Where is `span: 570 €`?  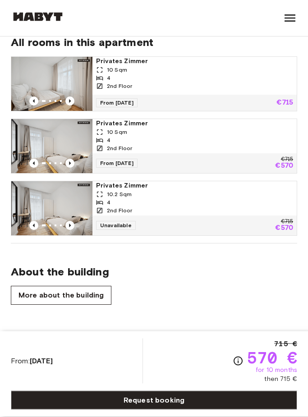
span: 570 € is located at coordinates (272, 358).